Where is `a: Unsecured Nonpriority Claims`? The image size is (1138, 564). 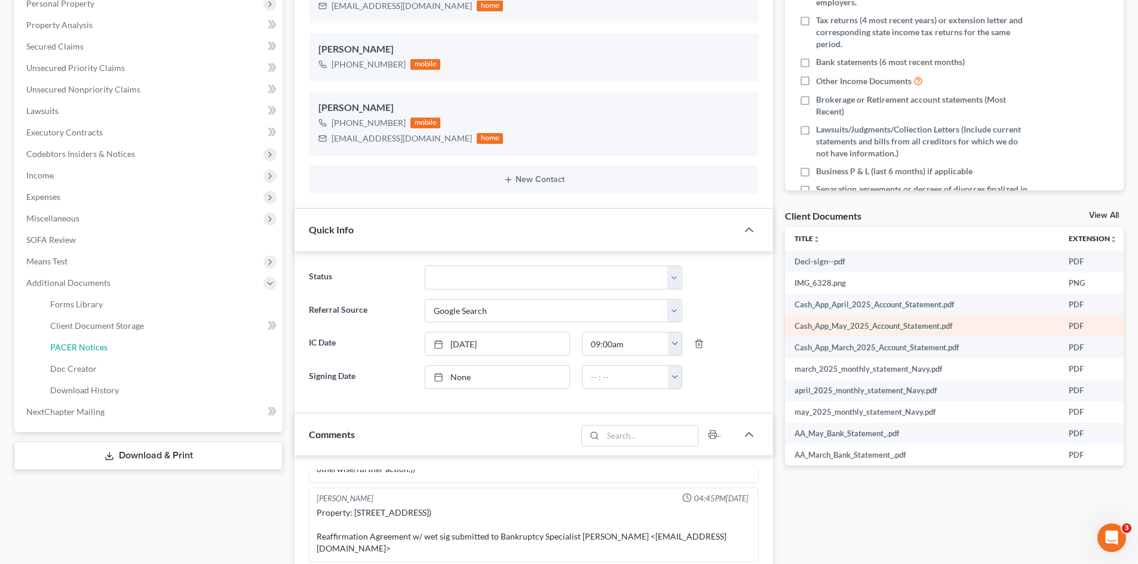 a: Unsecured Nonpriority Claims is located at coordinates (149, 90).